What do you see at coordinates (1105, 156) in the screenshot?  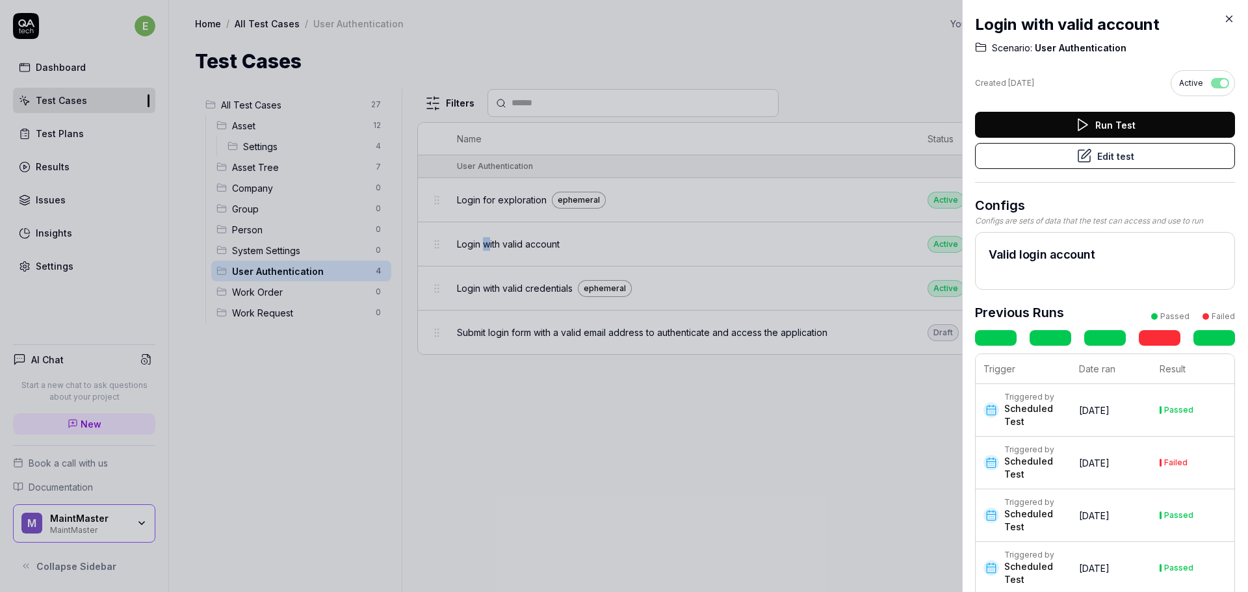 I see `a: Edit test` at bounding box center [1105, 156].